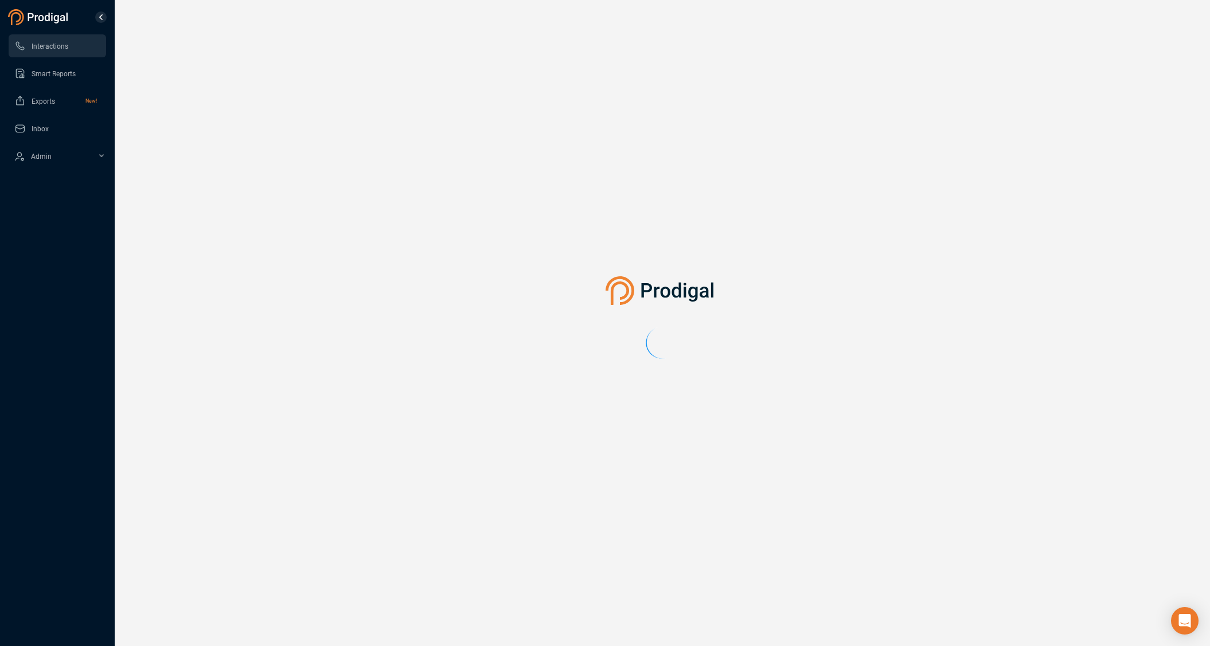 This screenshot has width=1210, height=646. I want to click on span: Smart Reports, so click(53, 74).